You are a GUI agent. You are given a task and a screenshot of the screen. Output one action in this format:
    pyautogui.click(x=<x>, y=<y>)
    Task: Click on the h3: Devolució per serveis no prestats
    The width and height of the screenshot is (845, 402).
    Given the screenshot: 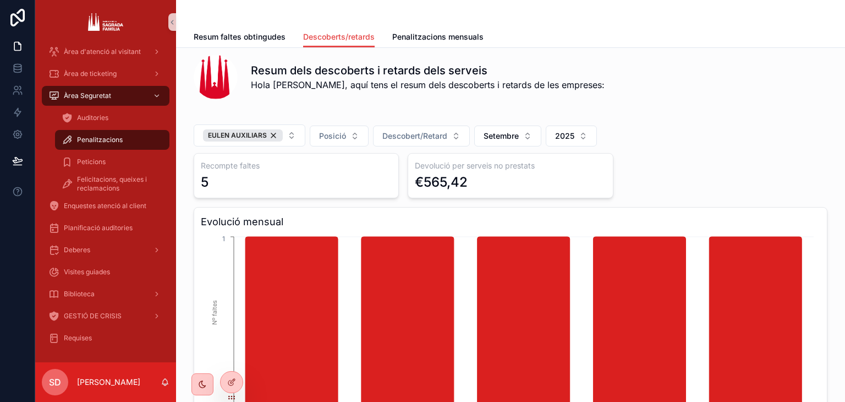 What is the action you would take?
    pyautogui.click(x=510, y=166)
    